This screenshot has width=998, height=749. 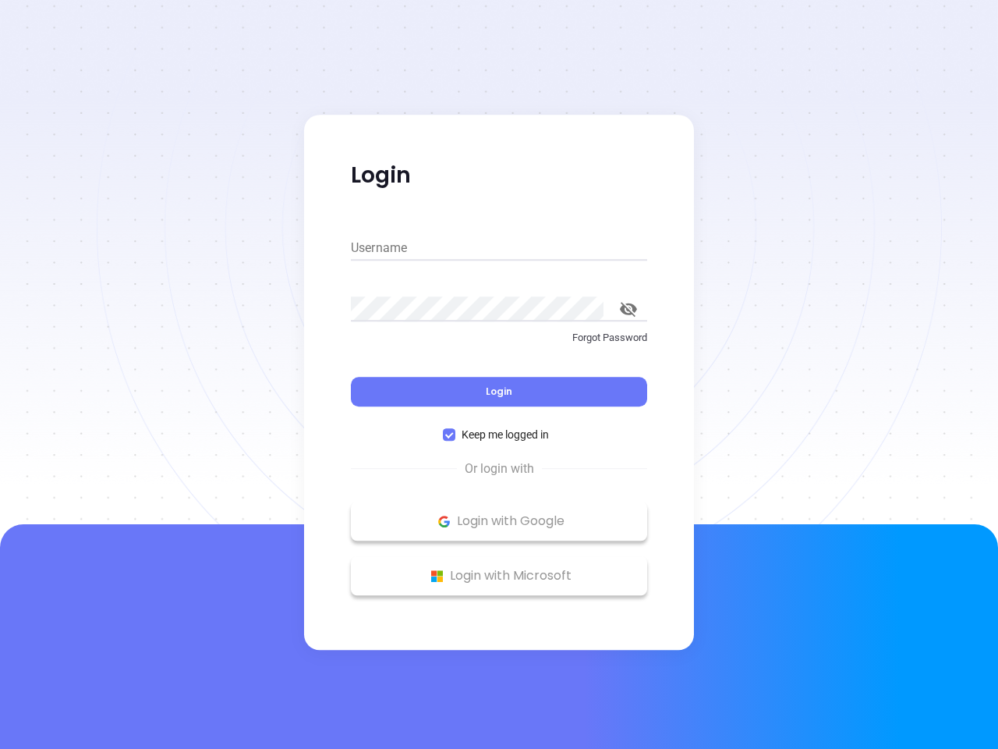 I want to click on p: Login with Google, so click(x=499, y=521).